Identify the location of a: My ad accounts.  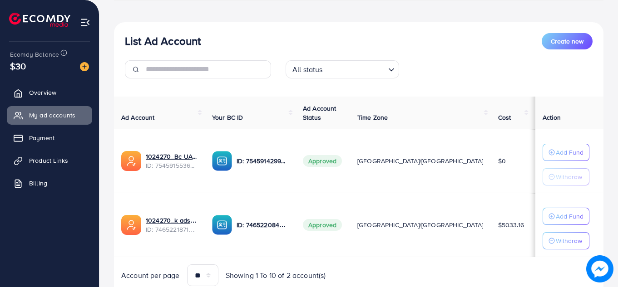
(49, 115).